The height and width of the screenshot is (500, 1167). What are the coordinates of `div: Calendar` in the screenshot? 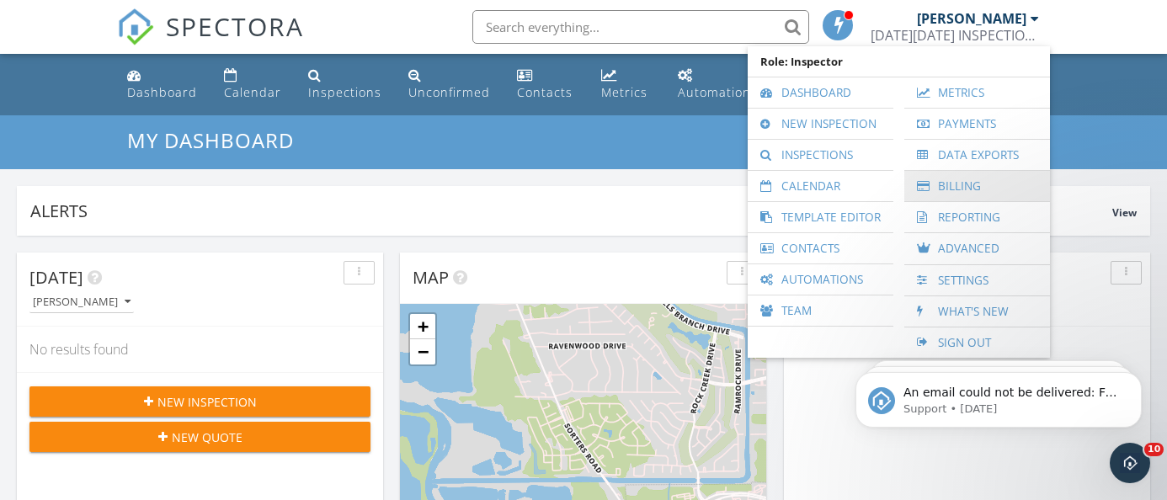 It's located at (253, 92).